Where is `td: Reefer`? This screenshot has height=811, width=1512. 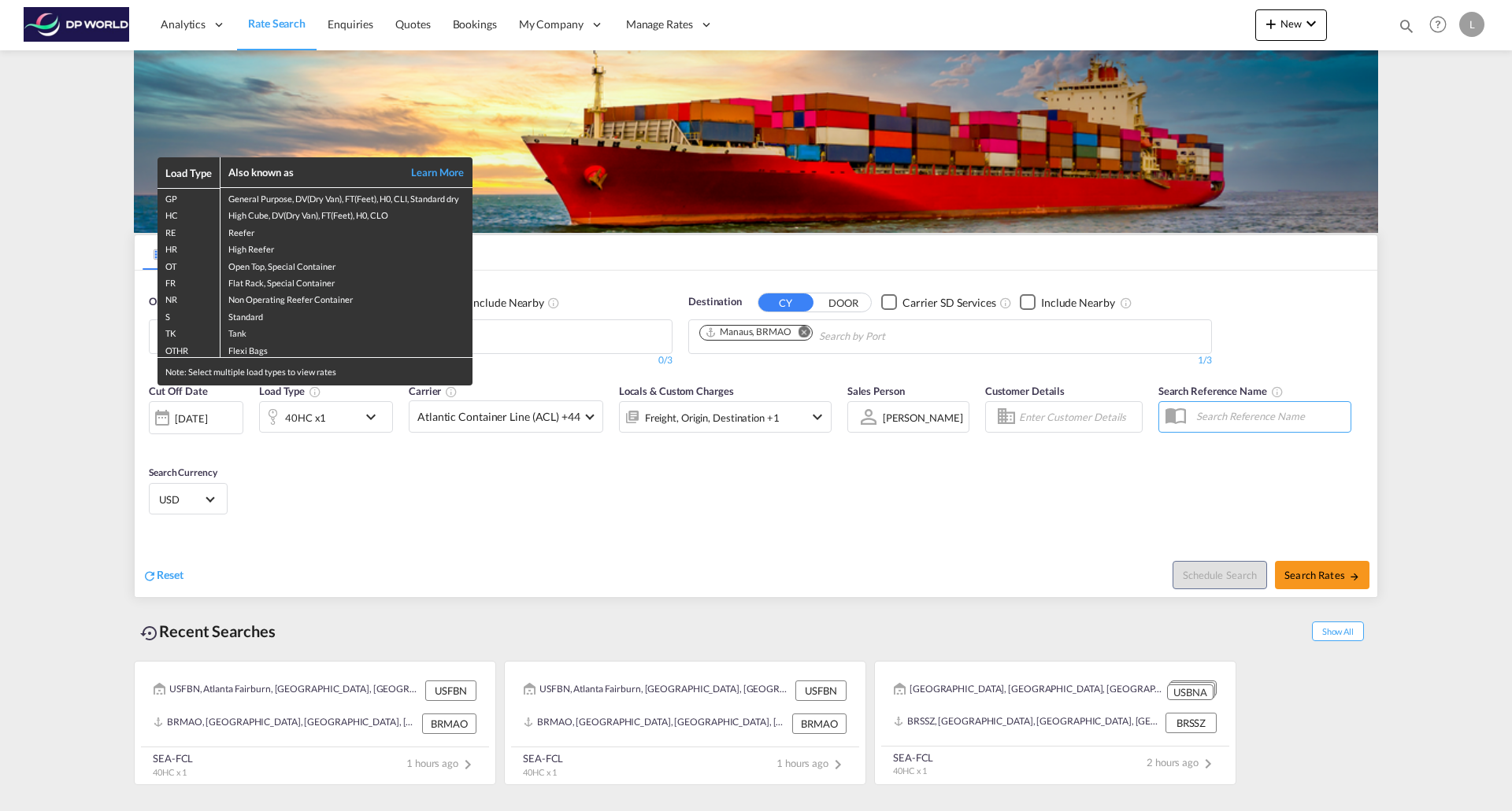 td: Reefer is located at coordinates (346, 230).